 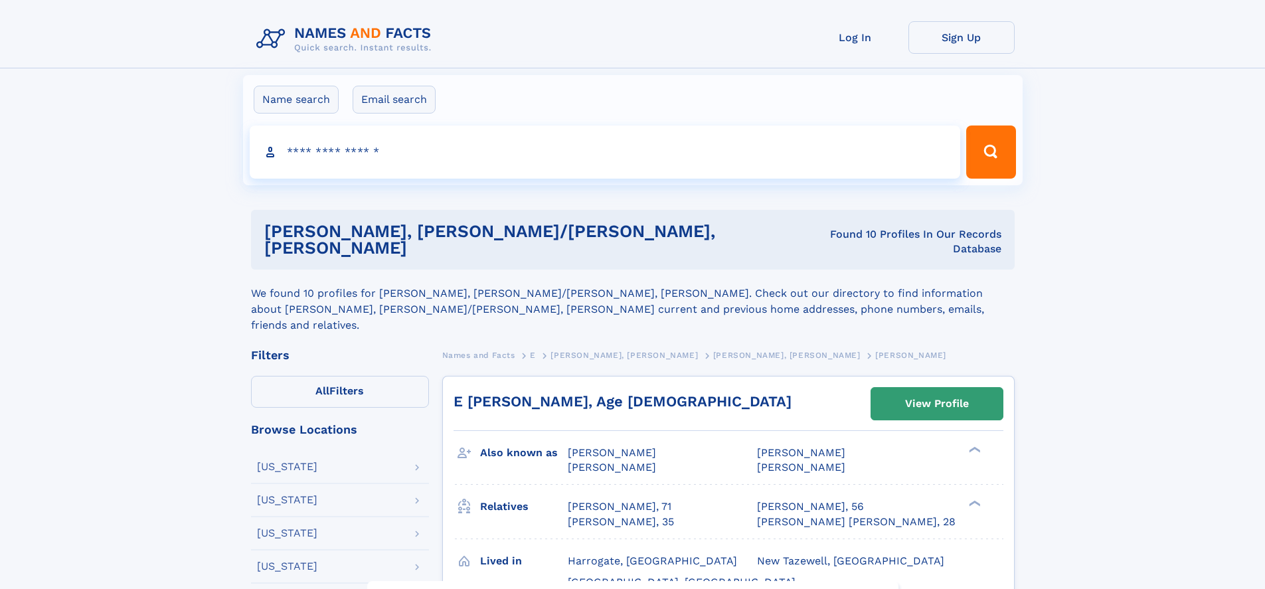 What do you see at coordinates (394, 100) in the screenshot?
I see `label: Email search` at bounding box center [394, 100].